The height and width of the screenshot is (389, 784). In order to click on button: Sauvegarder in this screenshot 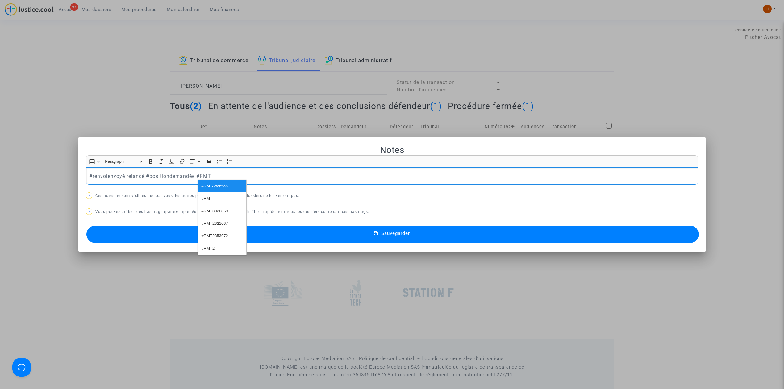, I will do `click(393, 234)`.